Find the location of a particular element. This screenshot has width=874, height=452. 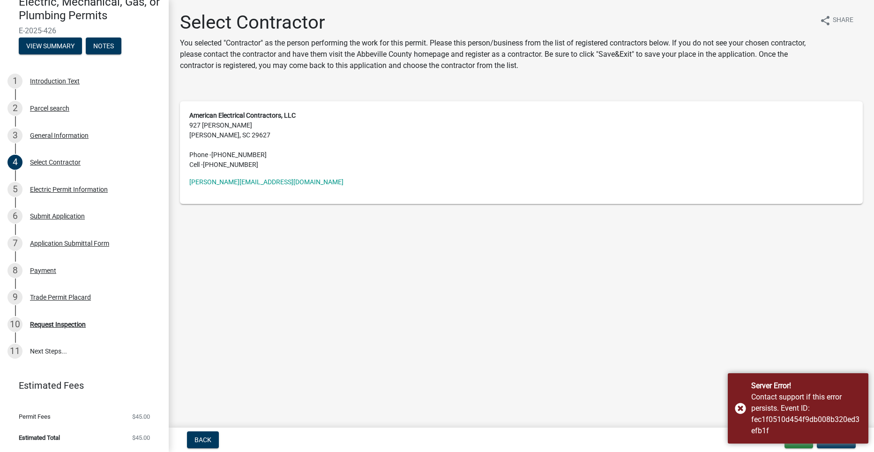

div: Request Inspection is located at coordinates (58, 324).